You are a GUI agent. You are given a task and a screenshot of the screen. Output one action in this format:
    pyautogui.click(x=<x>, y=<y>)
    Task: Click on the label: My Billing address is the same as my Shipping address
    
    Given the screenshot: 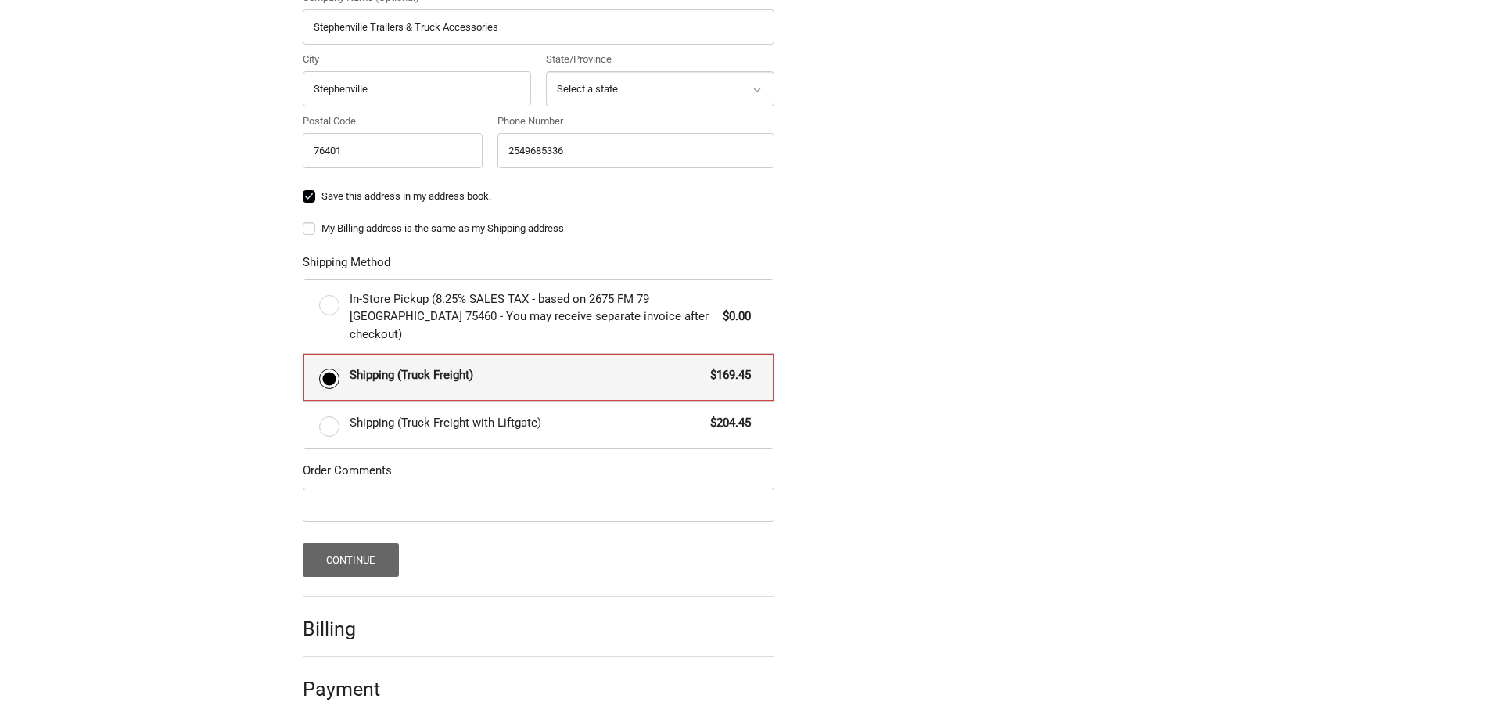 What is the action you would take?
    pyautogui.click(x=538, y=228)
    